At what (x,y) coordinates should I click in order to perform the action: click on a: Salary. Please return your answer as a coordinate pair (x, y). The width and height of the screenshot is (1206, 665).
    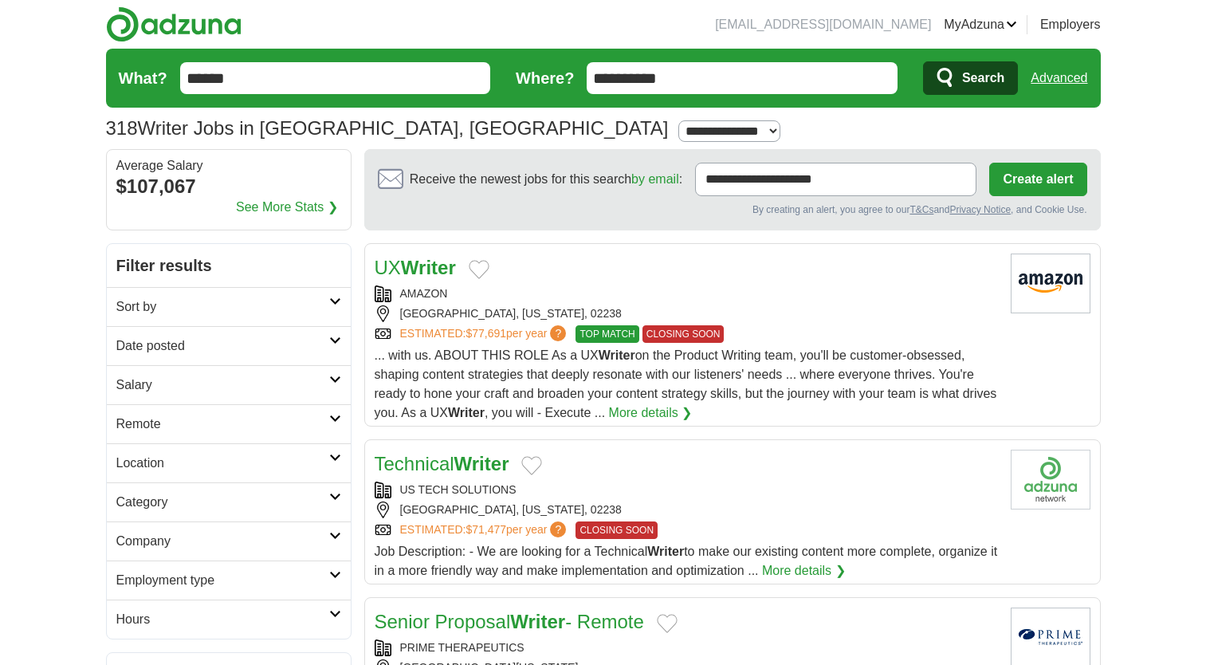
    Looking at the image, I should click on (229, 384).